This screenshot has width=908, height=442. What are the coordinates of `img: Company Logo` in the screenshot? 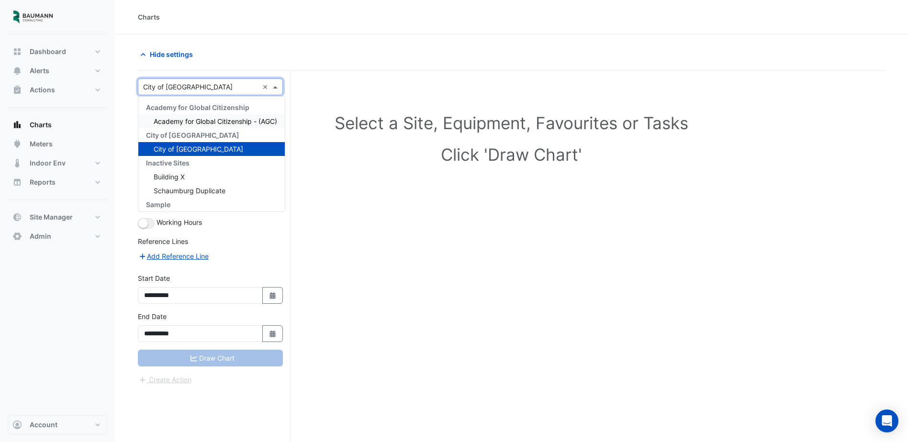 It's located at (33, 17).